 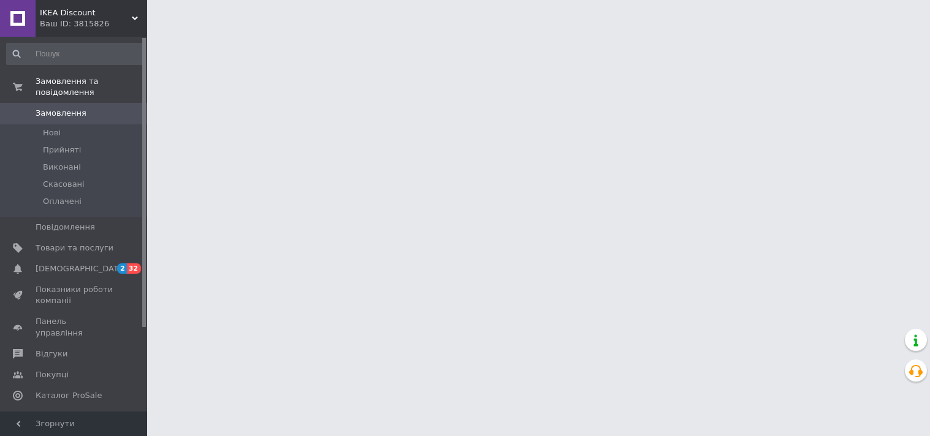 What do you see at coordinates (86, 13) in the screenshot?
I see `span: IKEA Discount` at bounding box center [86, 13].